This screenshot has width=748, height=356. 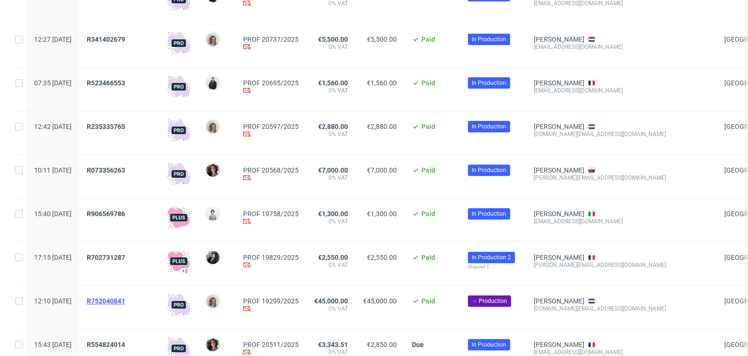 What do you see at coordinates (106, 301) in the screenshot?
I see `span: R752040841` at bounding box center [106, 301].